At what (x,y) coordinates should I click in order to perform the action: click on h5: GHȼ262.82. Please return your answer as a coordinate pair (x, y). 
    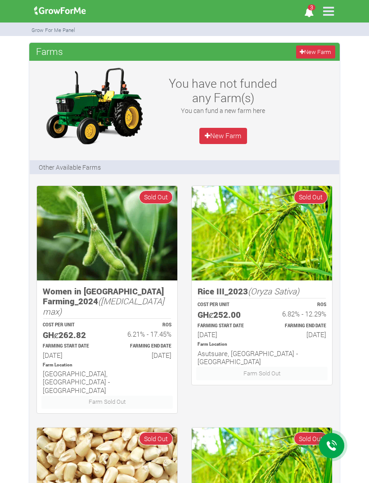
    Looking at the image, I should click on (71, 335).